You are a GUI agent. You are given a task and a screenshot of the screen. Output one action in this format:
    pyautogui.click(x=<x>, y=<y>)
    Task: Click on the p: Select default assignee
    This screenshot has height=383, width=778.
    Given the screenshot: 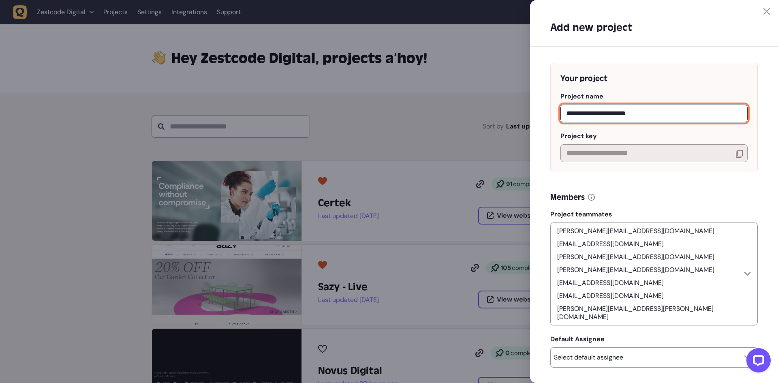 What is the action you would take?
    pyautogui.click(x=588, y=357)
    